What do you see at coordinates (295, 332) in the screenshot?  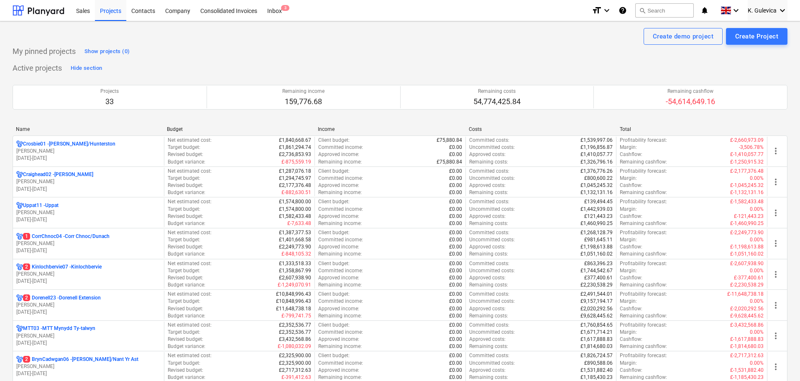 I see `p: £2,352,536.77` at bounding box center [295, 332].